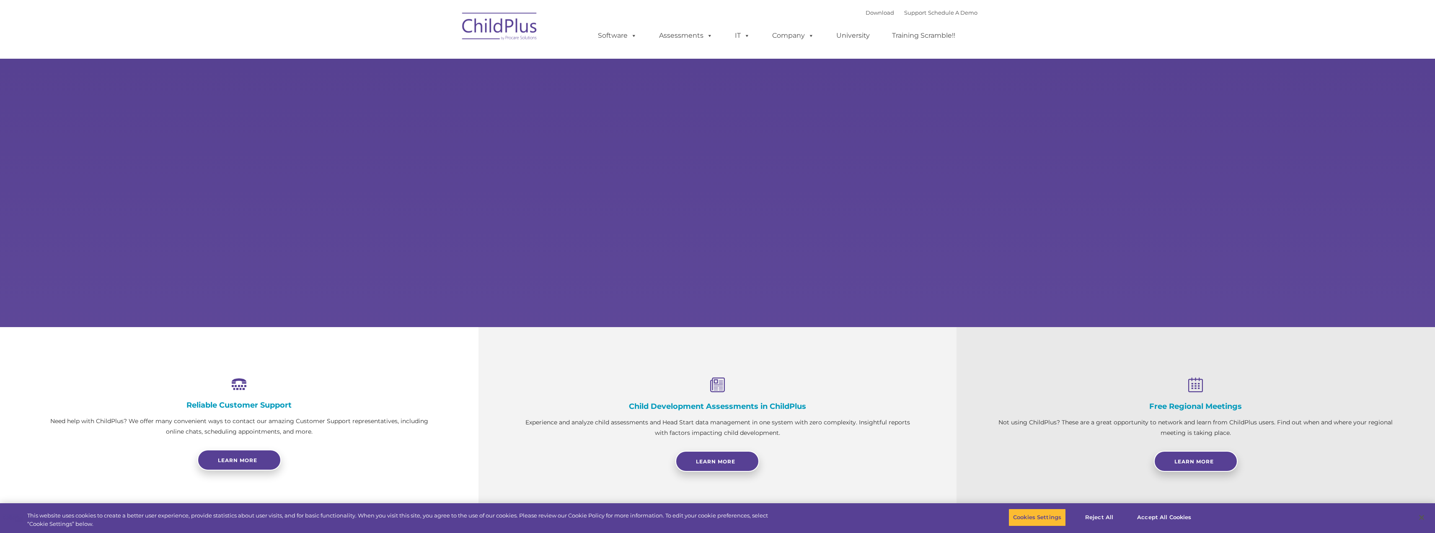 This screenshot has width=1435, height=533. I want to click on p: Experience and analyze child assessments and Head Start data management in one system with zero c..., so click(718, 427).